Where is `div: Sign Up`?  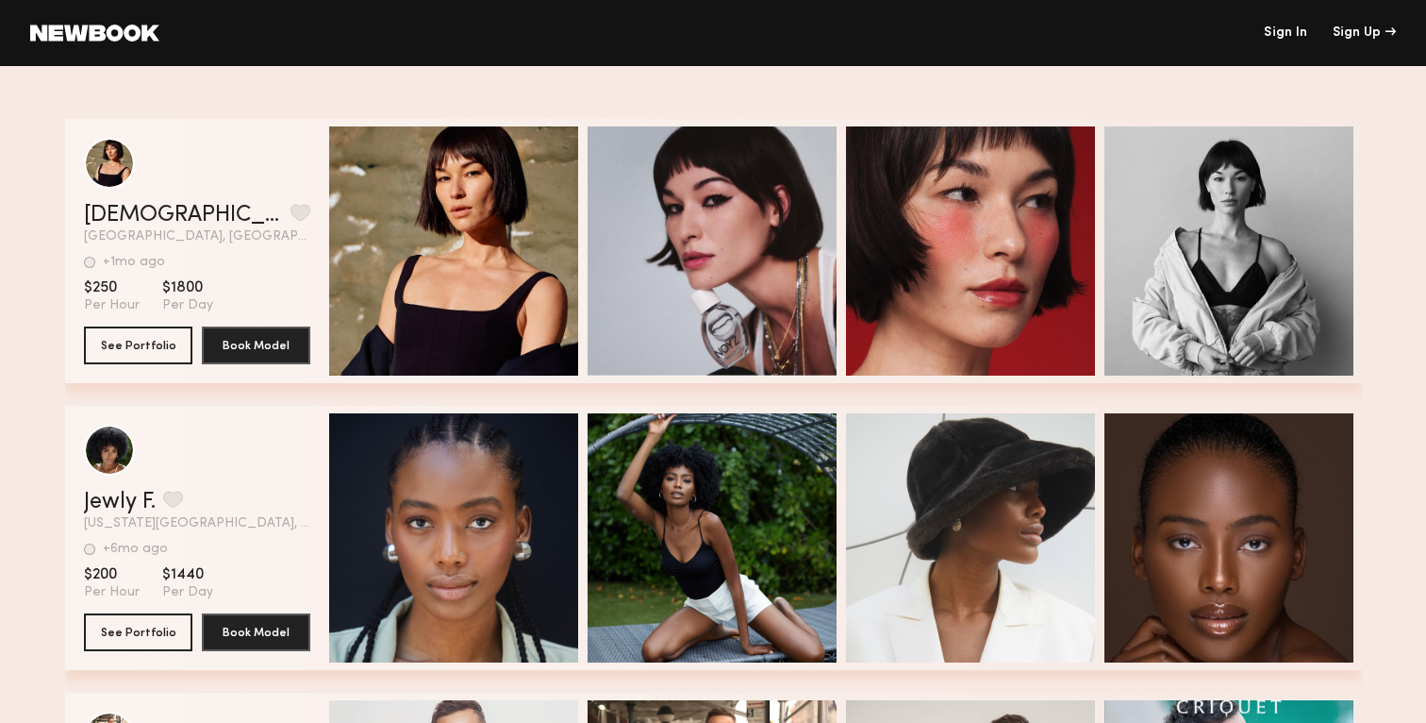 div: Sign Up is located at coordinates (1364, 33).